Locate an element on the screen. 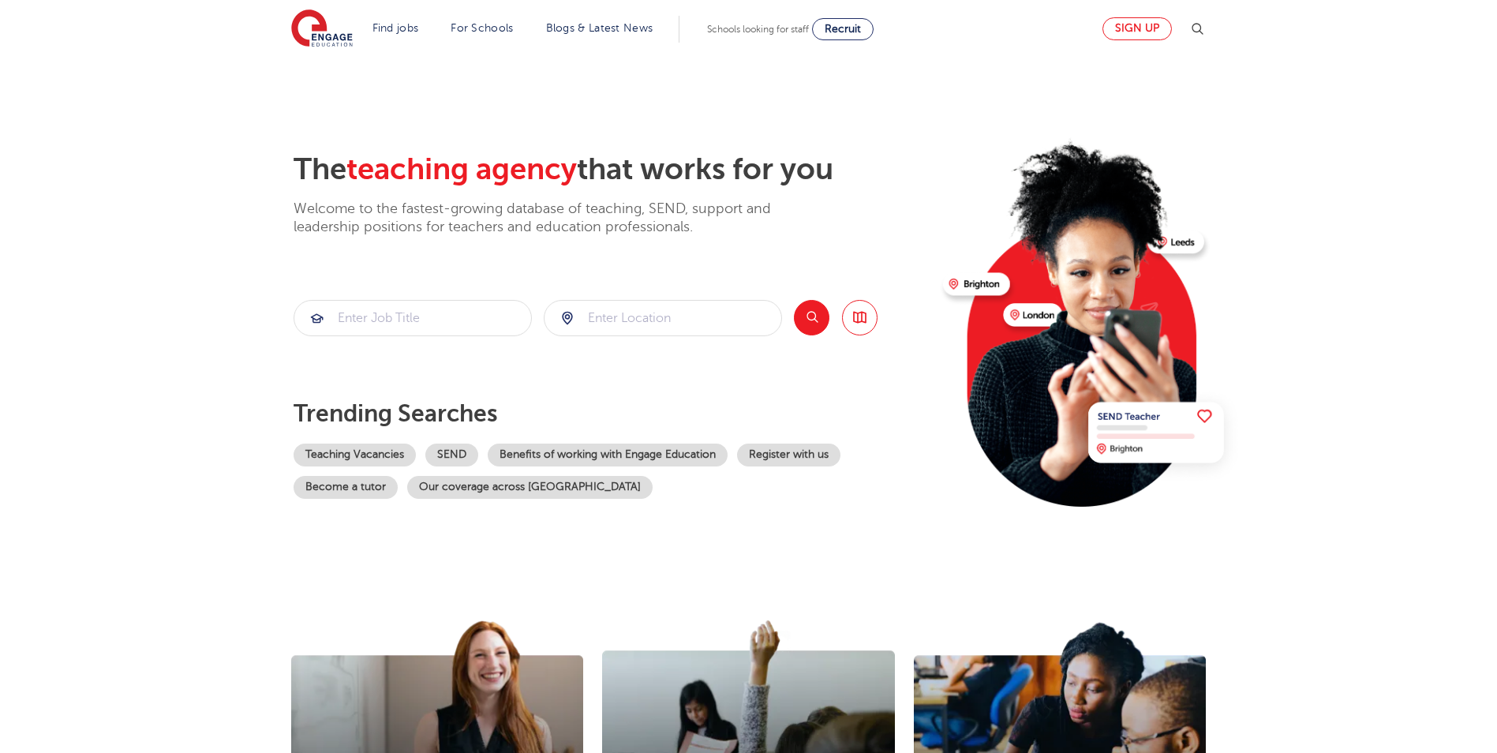 This screenshot has height=753, width=1497. h2: The that works for you is located at coordinates (612, 170).